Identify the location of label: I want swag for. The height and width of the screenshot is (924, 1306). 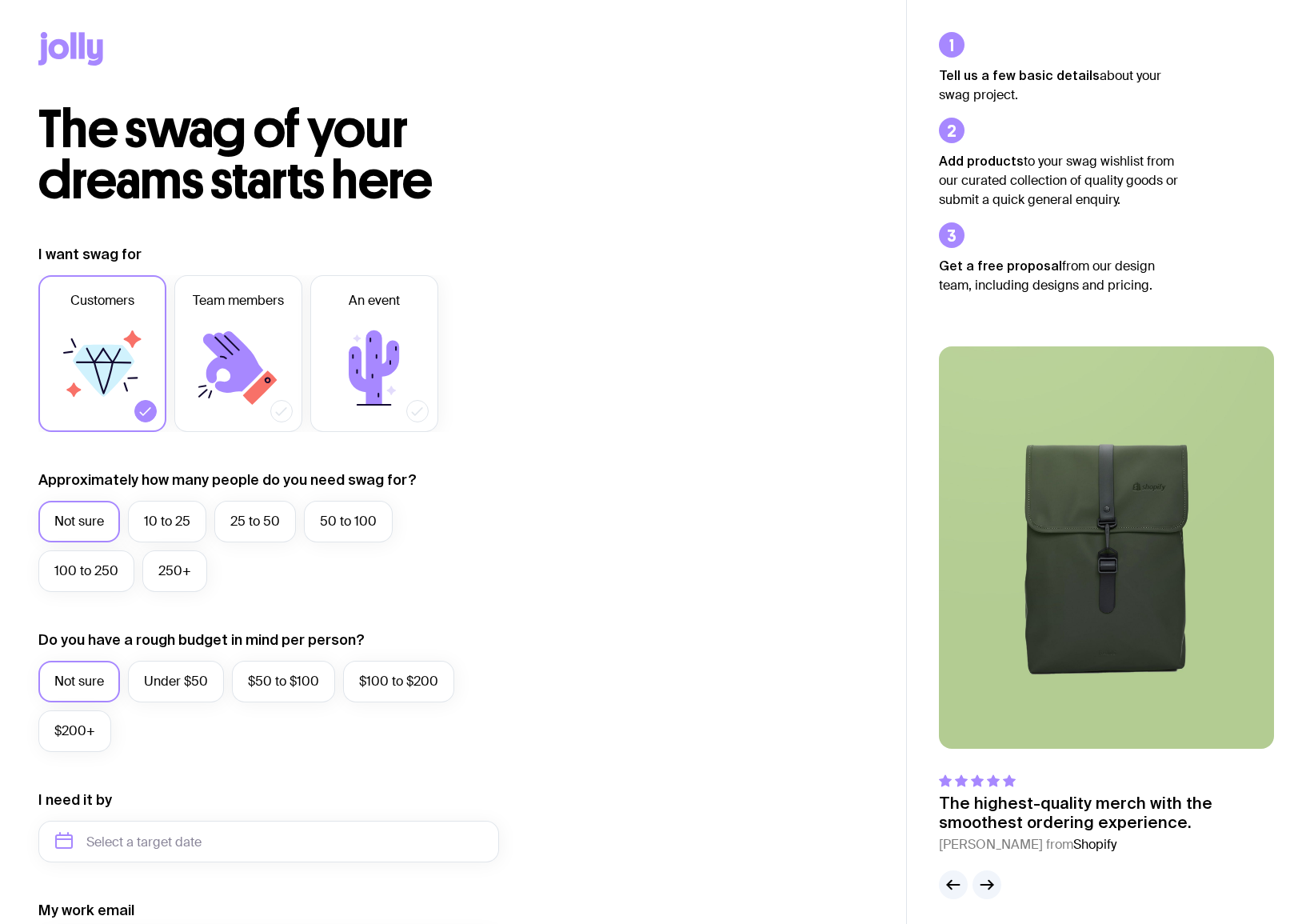
(90, 255).